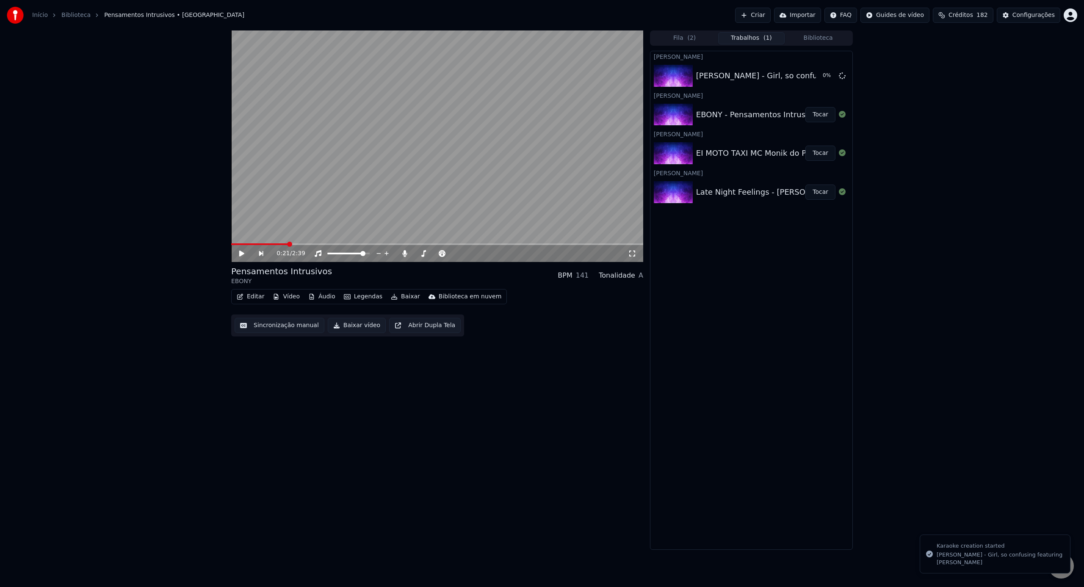  What do you see at coordinates (15, 15) in the screenshot?
I see `img: youka` at bounding box center [15, 15].